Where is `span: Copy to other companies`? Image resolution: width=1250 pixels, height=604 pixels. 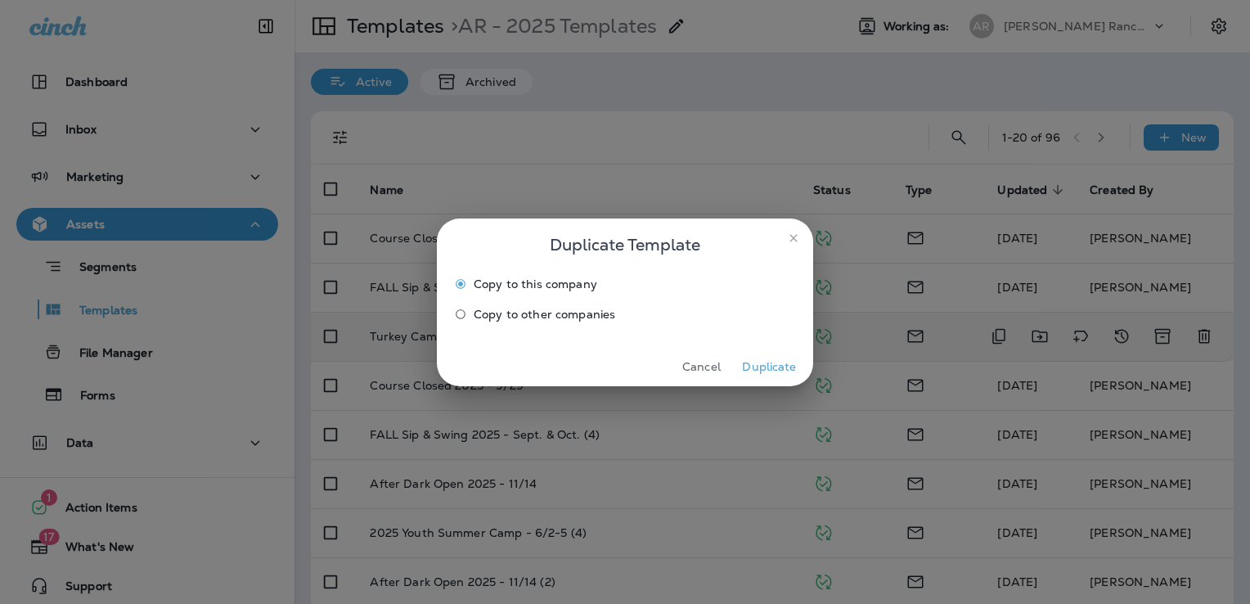 span: Copy to other companies is located at coordinates (544, 314).